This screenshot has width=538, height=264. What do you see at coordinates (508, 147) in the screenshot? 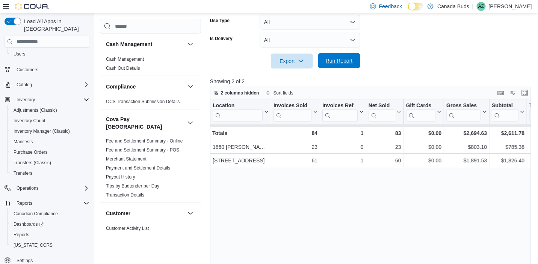
I see `div: $785.38` at bounding box center [508, 147].